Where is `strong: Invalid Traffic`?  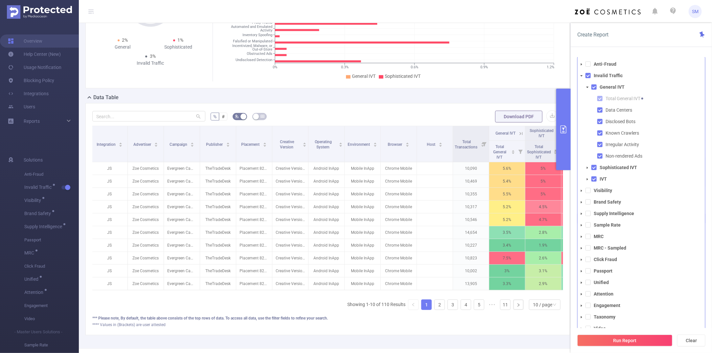 strong: Invalid Traffic is located at coordinates (608, 76).